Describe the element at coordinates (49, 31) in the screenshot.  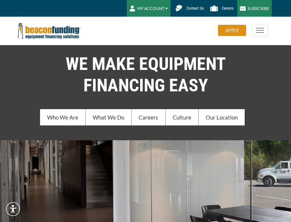
I see `img: Beacon Funding Corporation` at that location.